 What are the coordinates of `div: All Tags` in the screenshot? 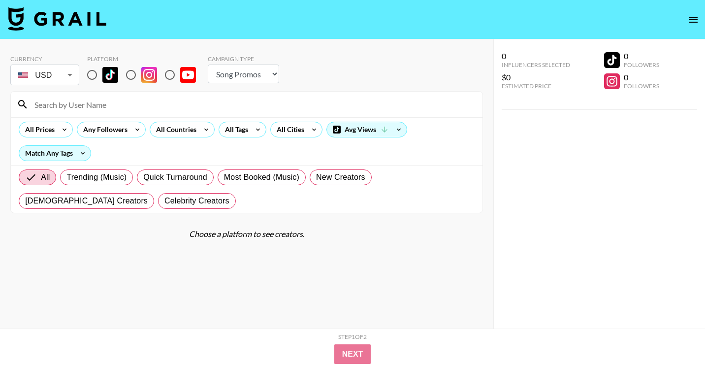 It's located at (234, 129).